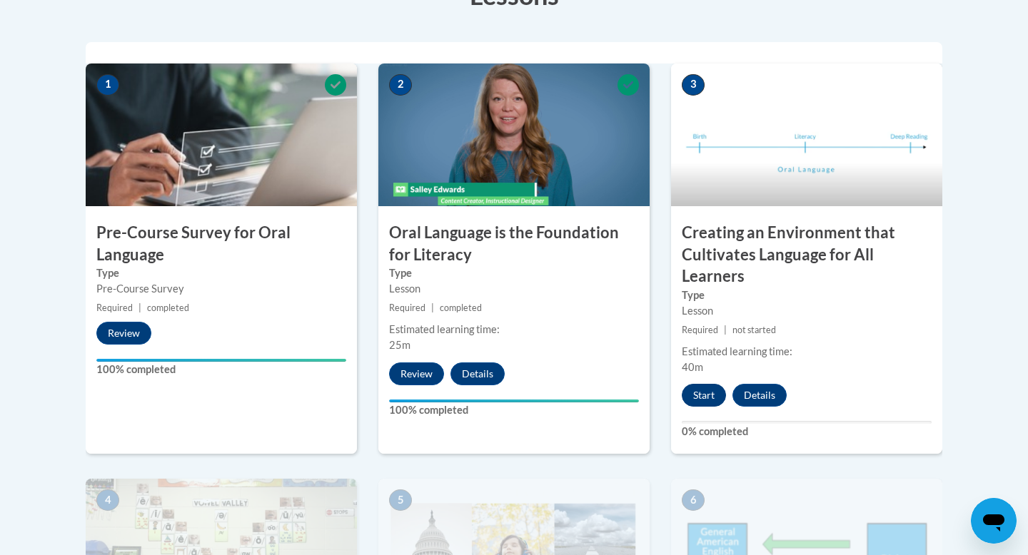  Describe the element at coordinates (221, 244) in the screenshot. I see `h3: Pre-Course Survey for Oral Language` at that location.